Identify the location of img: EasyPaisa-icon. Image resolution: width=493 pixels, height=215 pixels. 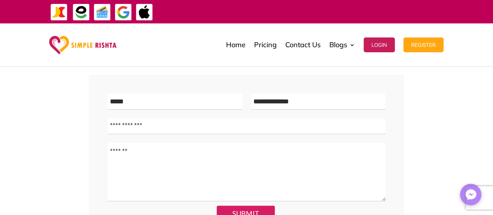
(81, 12).